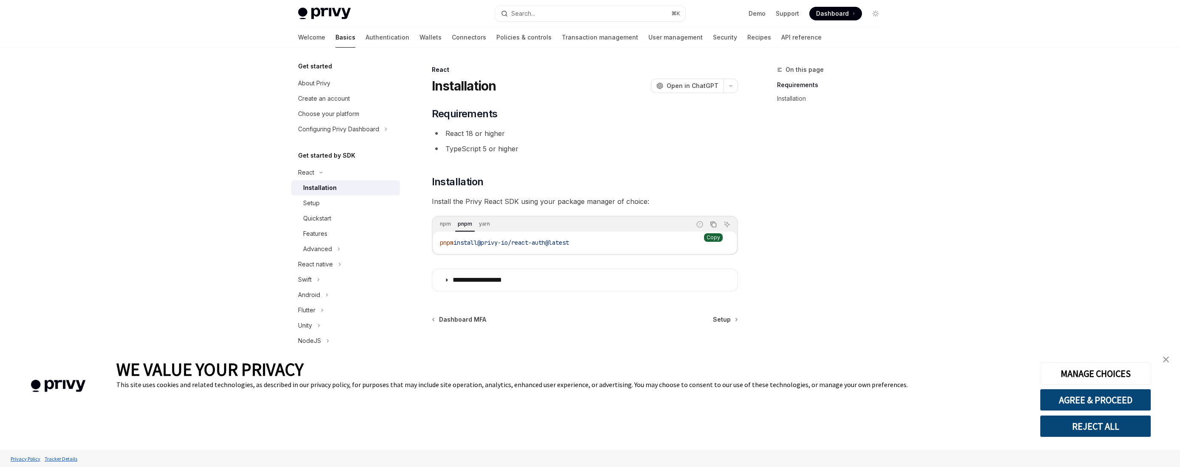  I want to click on a: User management, so click(675, 37).